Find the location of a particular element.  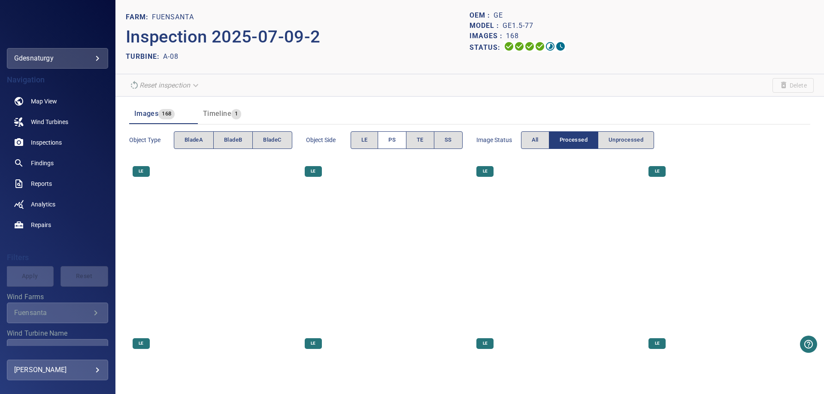

p: OEM : is located at coordinates (482, 15).